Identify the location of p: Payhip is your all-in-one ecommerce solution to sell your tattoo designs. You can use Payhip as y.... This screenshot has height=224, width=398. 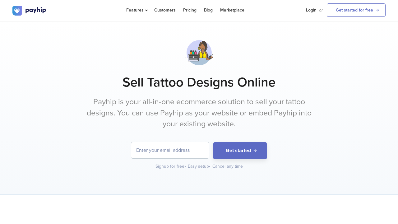
(199, 113).